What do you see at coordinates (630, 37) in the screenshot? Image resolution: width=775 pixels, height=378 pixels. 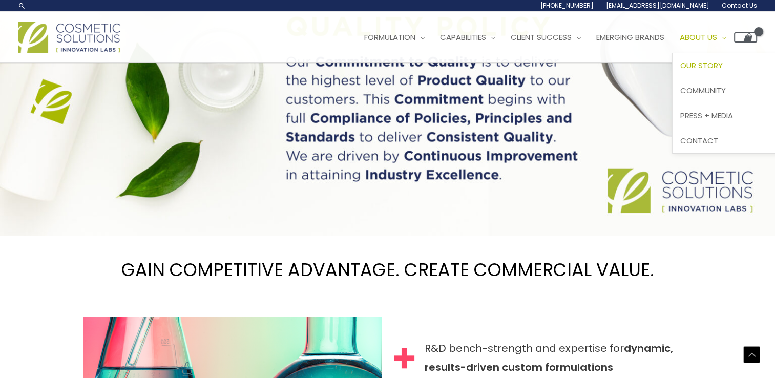 I see `span: Emerging Brands` at bounding box center [630, 37].